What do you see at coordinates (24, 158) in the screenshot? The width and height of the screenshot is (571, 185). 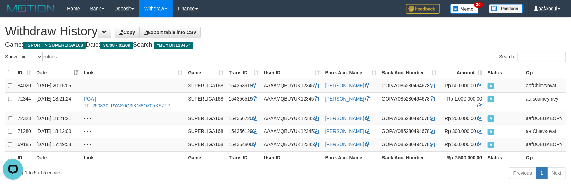 I see `th: ID` at bounding box center [24, 158].